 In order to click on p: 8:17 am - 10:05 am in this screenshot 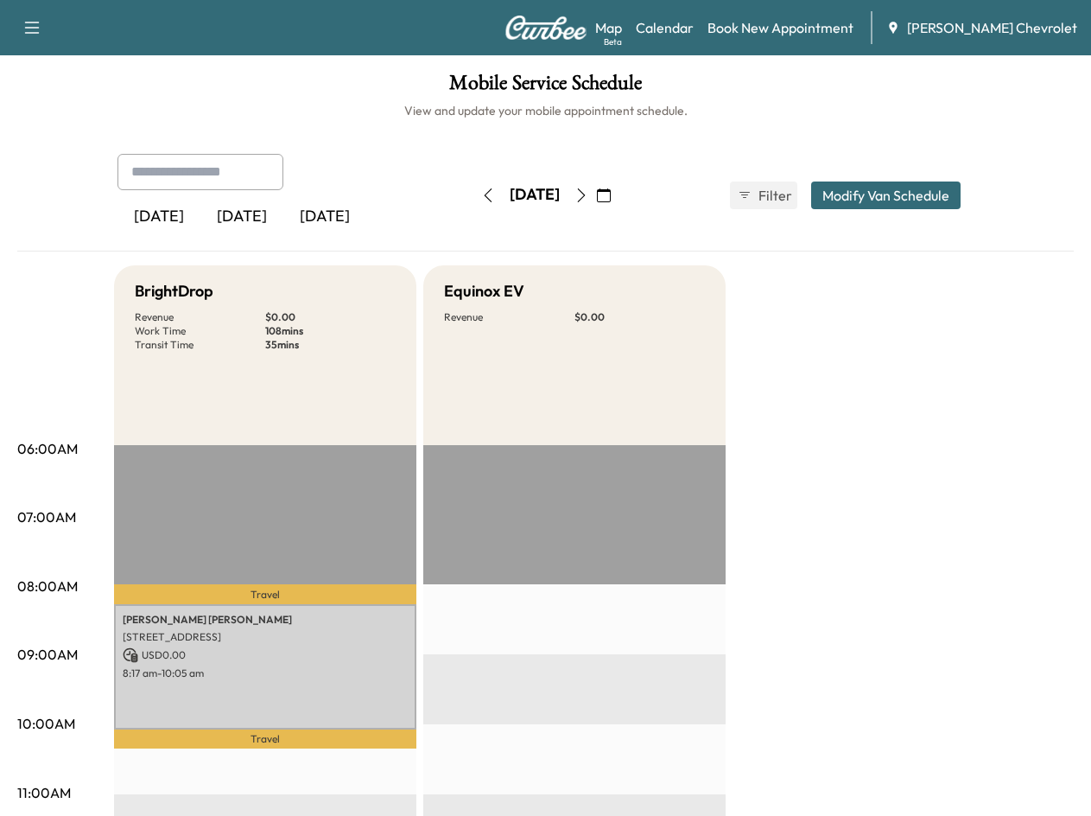, I will do `click(265, 673)`.